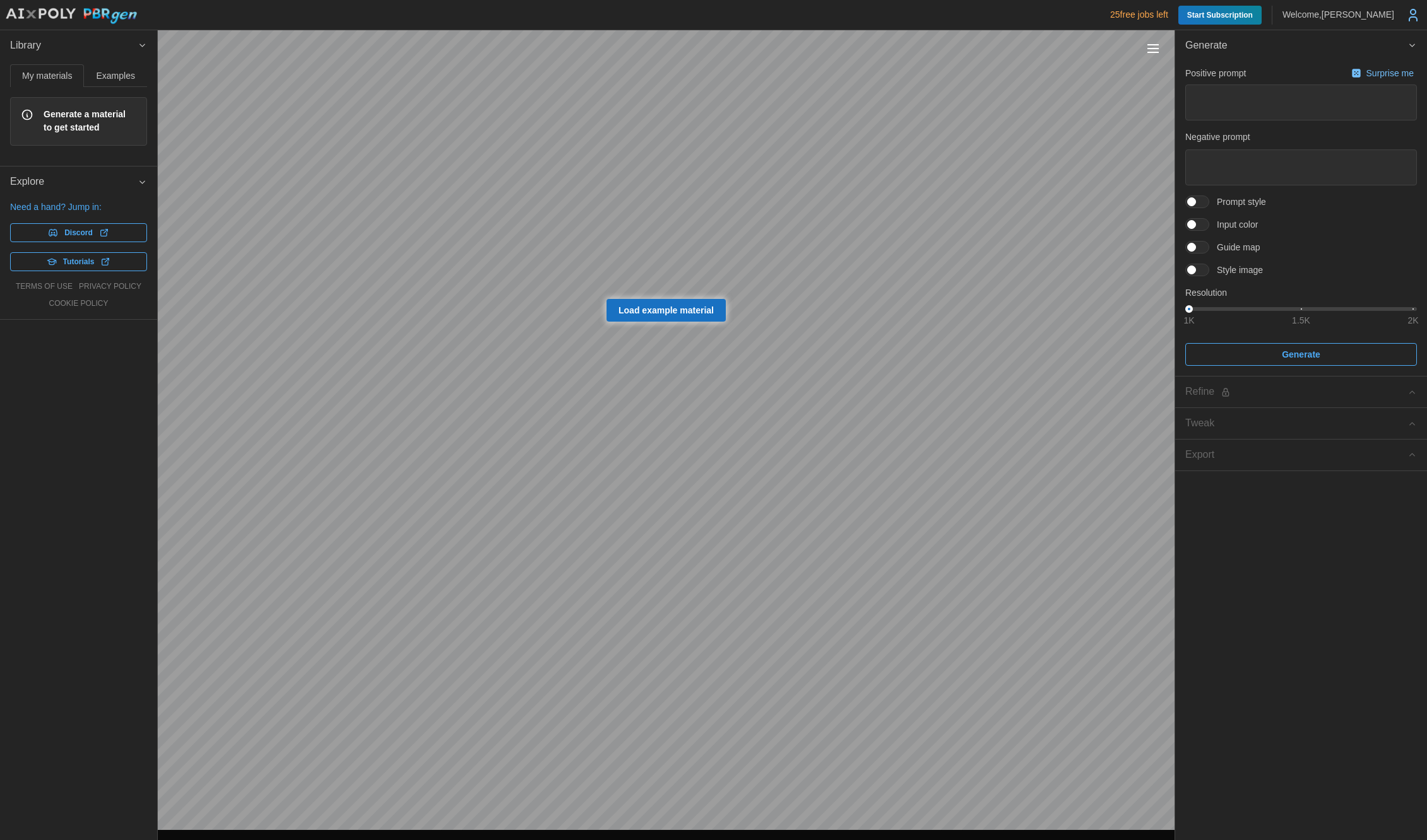  Describe the element at coordinates (79, 262) in the screenshot. I see `span: Tutorials` at that location.